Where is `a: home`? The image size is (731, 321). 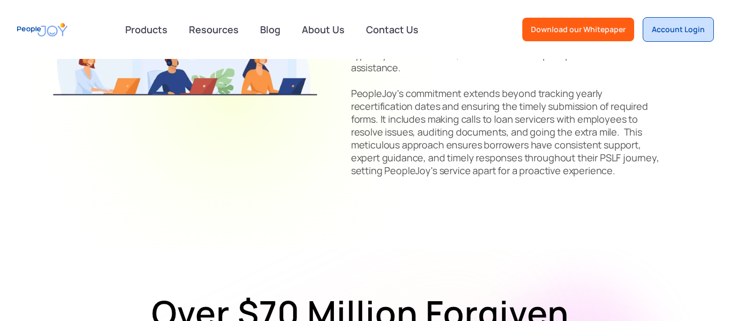 a: home is located at coordinates (42, 29).